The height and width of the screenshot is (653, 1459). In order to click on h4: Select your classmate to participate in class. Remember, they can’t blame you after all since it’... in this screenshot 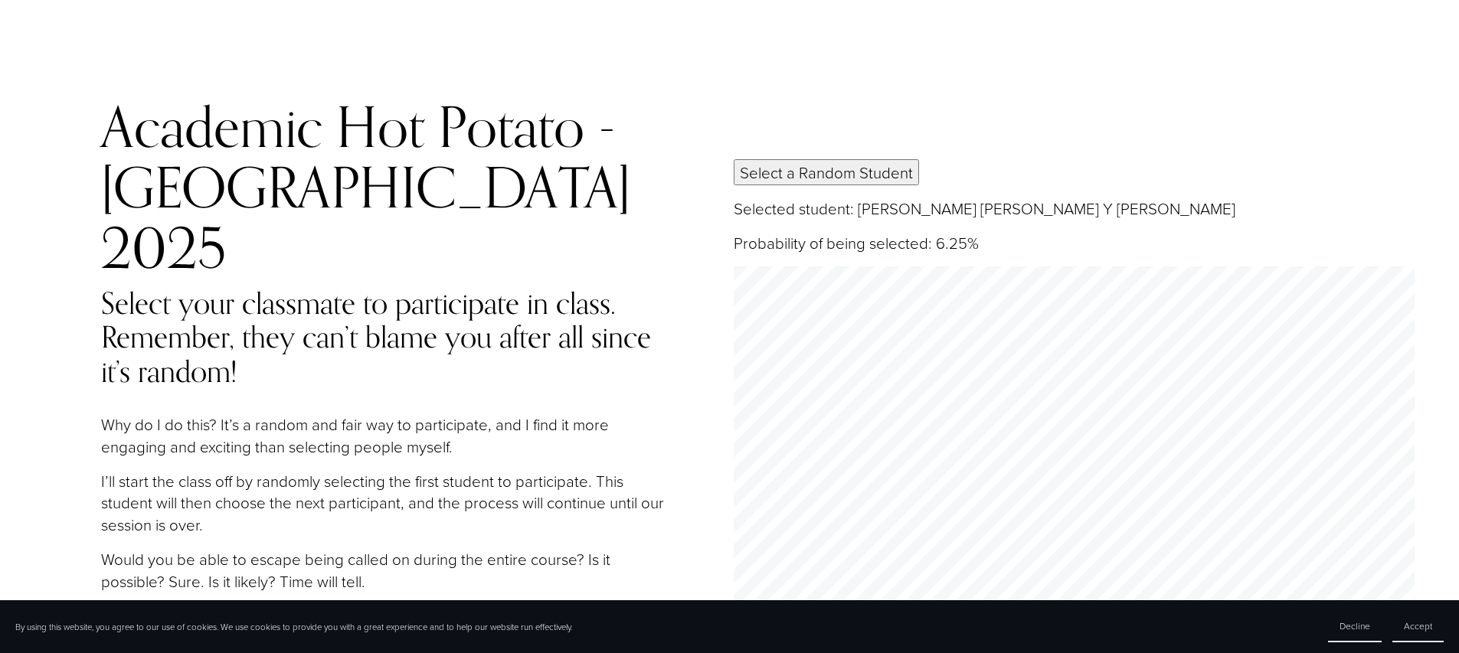, I will do `click(384, 338)`.